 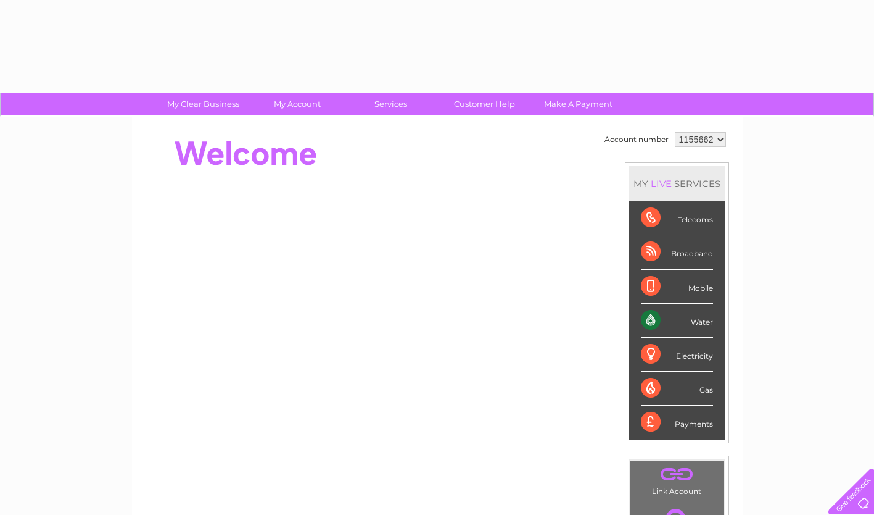 I want to click on div: Electricity, so click(x=677, y=354).